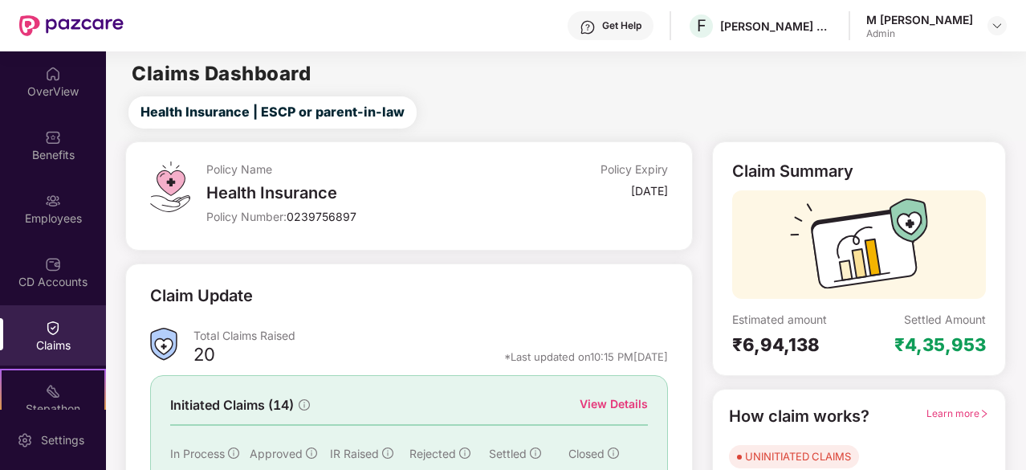  What do you see at coordinates (164, 344) in the screenshot?
I see `img: ClaimsSummaryIcon` at bounding box center [164, 344].